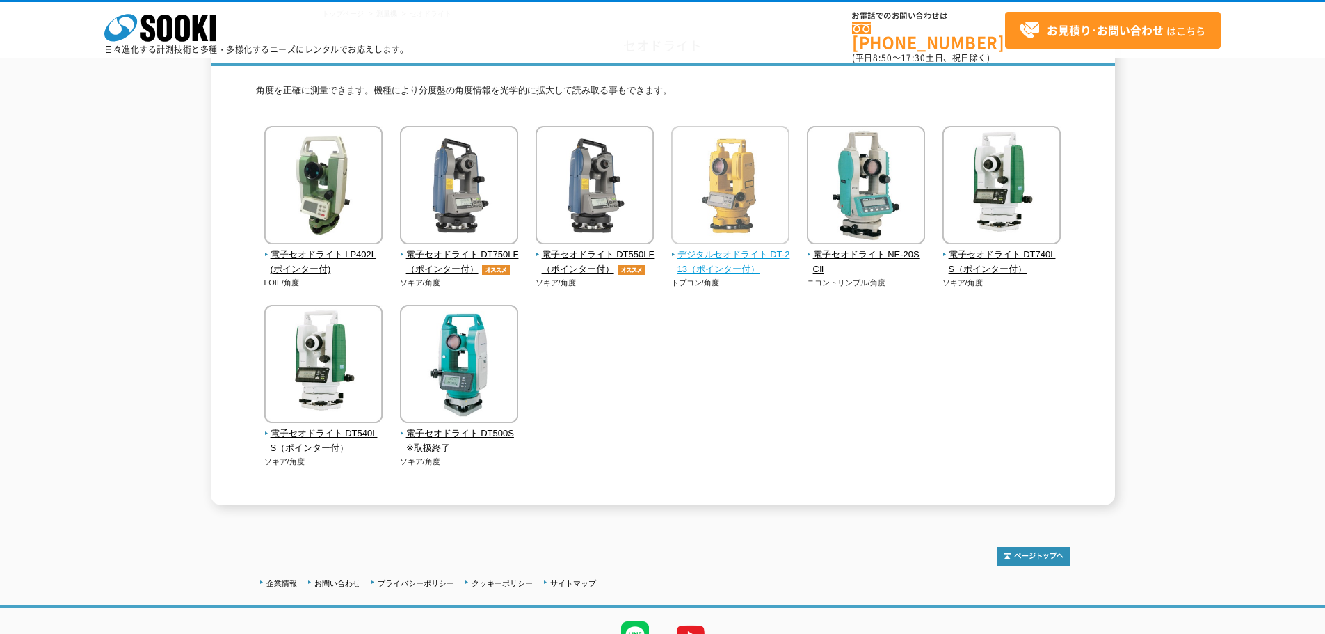  What do you see at coordinates (323, 282) in the screenshot?
I see `p: FOIF/角度` at bounding box center [323, 282].